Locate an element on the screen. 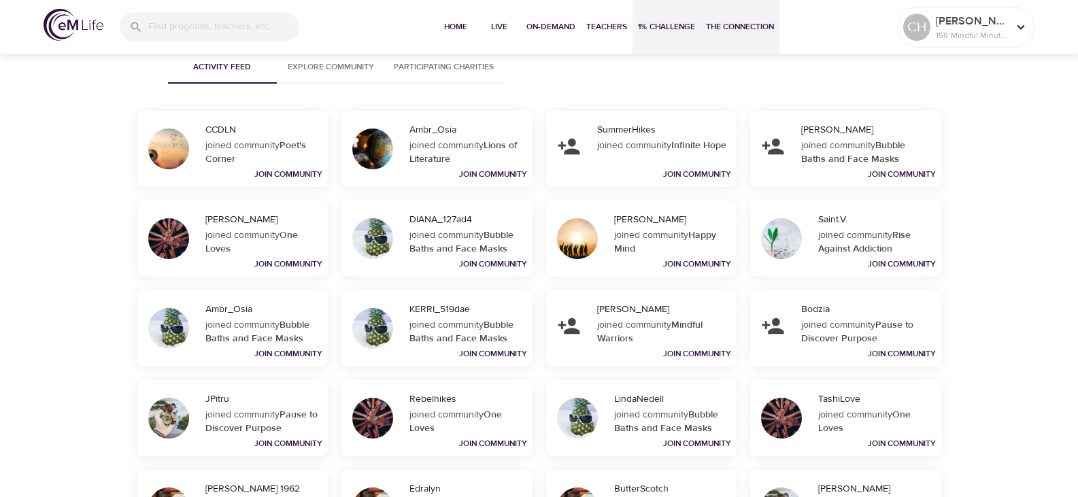 This screenshot has height=497, width=1078. span: 1% Challenge is located at coordinates (666, 27).